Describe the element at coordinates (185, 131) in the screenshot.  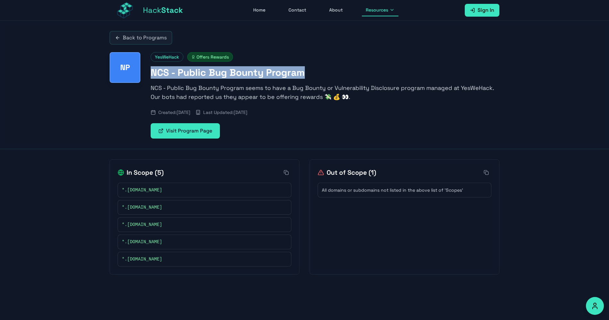
I see `a: Visit Program Page` at that location.